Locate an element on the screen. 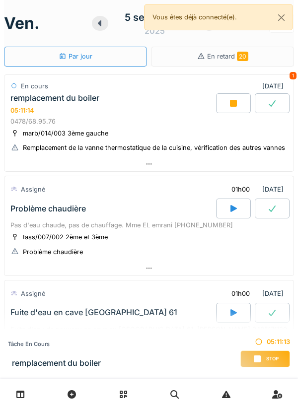 This screenshot has height=409, width=298. div: Tâche en cours is located at coordinates (54, 344).